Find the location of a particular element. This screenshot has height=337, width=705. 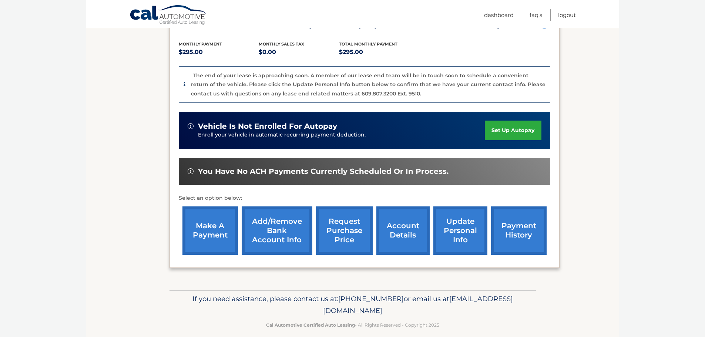

a: Logout is located at coordinates (567, 15).